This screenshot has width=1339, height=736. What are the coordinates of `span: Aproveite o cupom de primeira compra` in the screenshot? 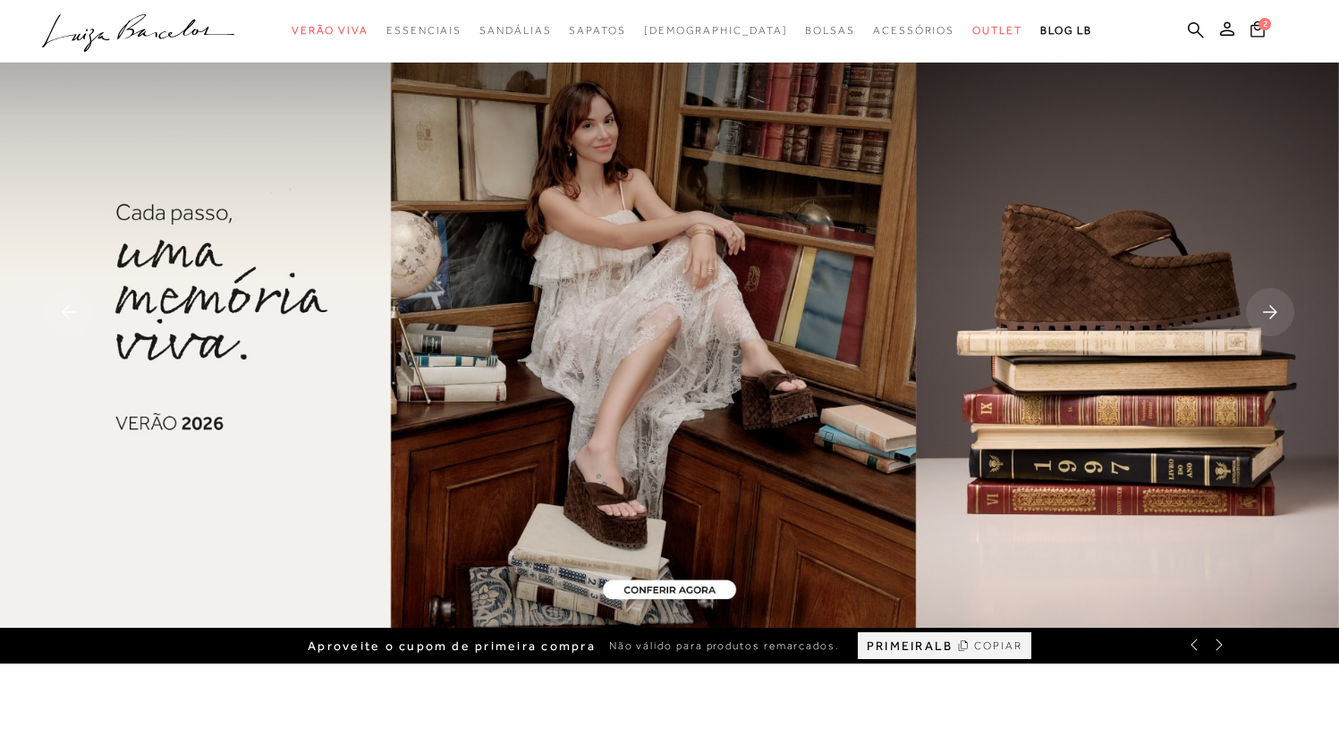 It's located at (452, 646).